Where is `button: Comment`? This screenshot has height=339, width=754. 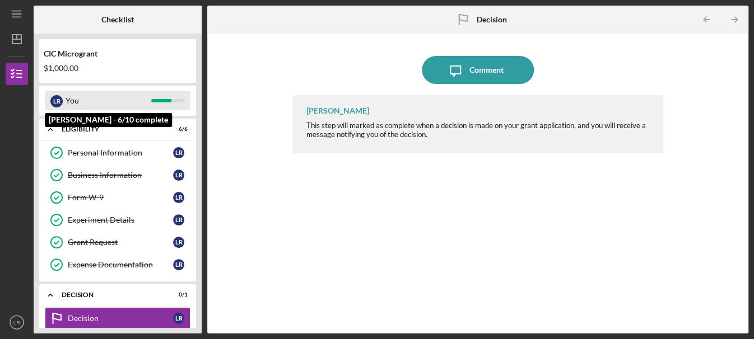 button: Comment is located at coordinates (478, 70).